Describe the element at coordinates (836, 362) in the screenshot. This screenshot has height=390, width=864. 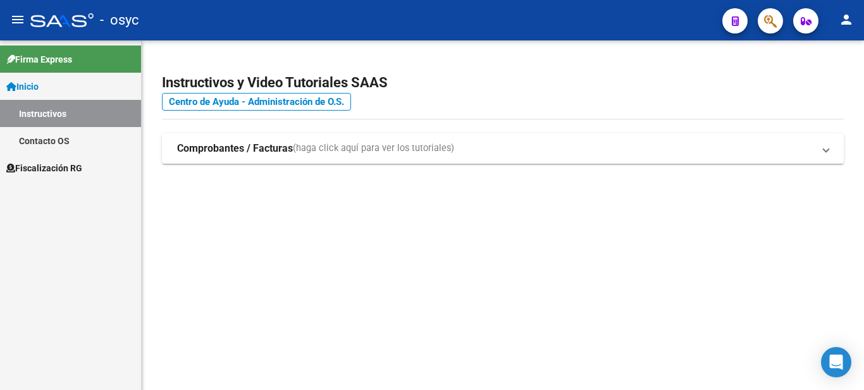
I see `div: Open Intercom Messenger` at that location.